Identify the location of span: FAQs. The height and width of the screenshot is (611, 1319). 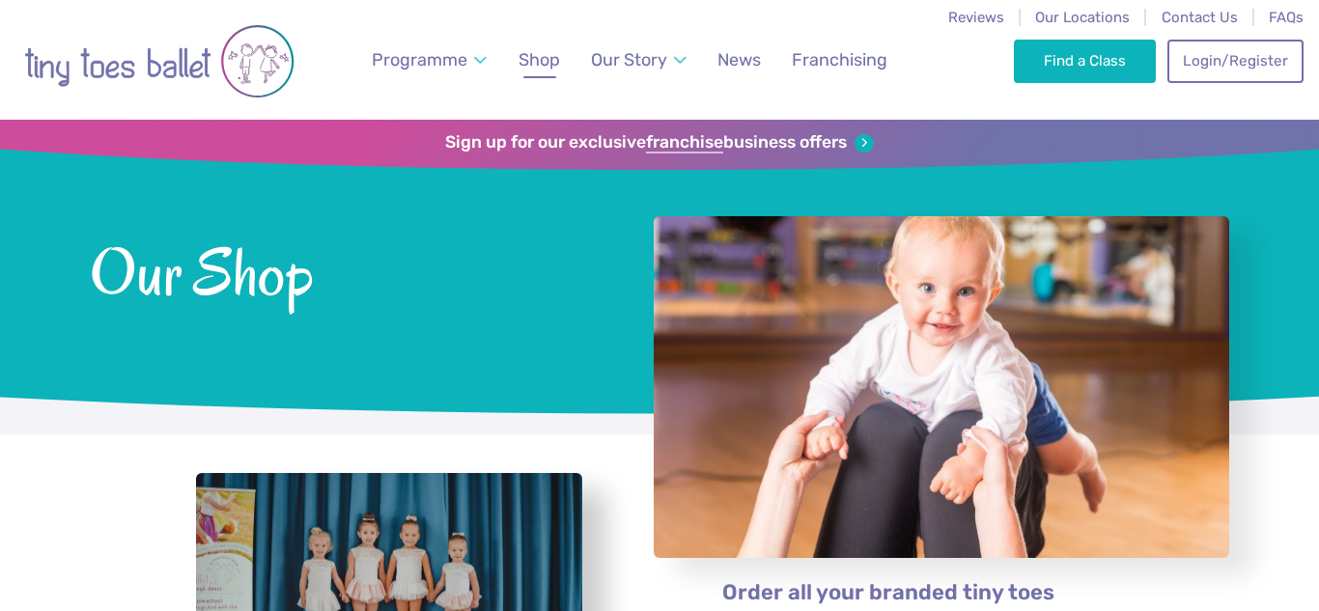
(1286, 17).